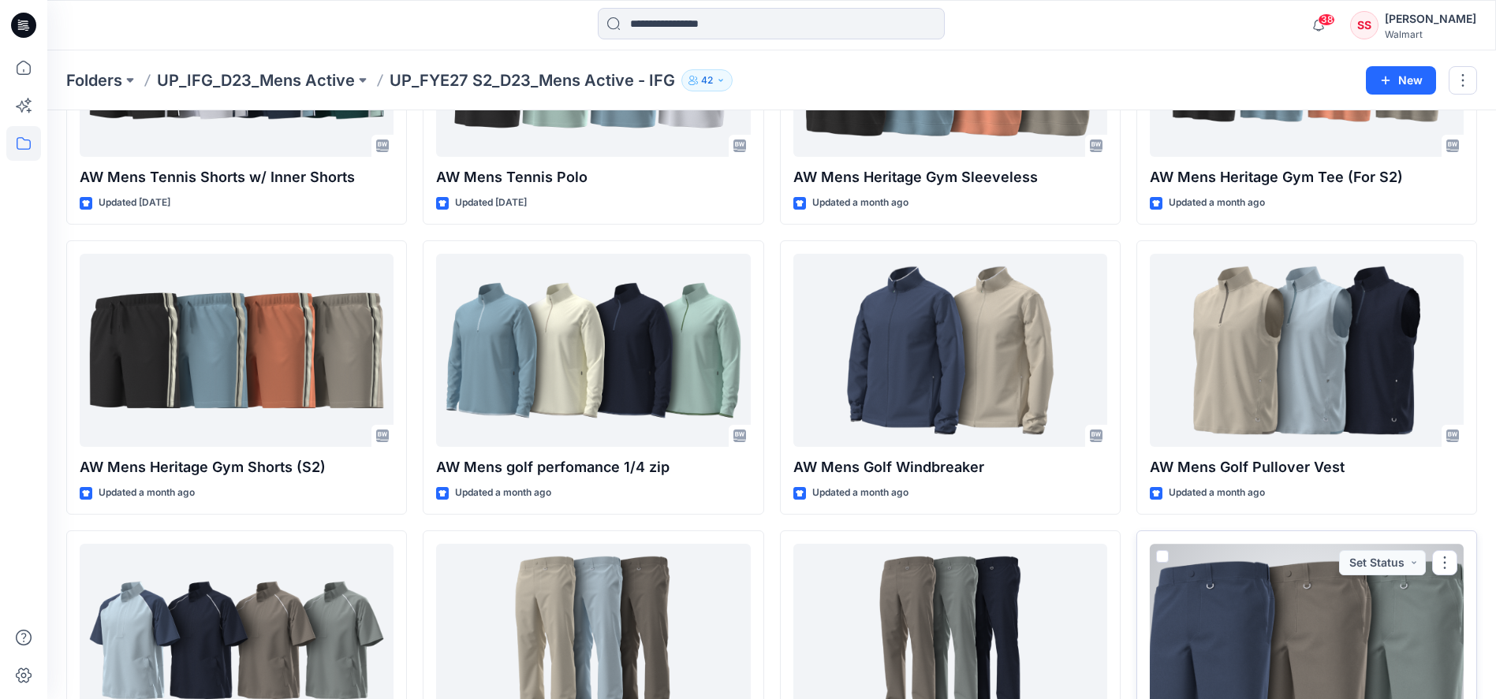  Describe the element at coordinates (532, 80) in the screenshot. I see `p: UP_FYE27 S2_D23_Mens Active - IFG` at that location.